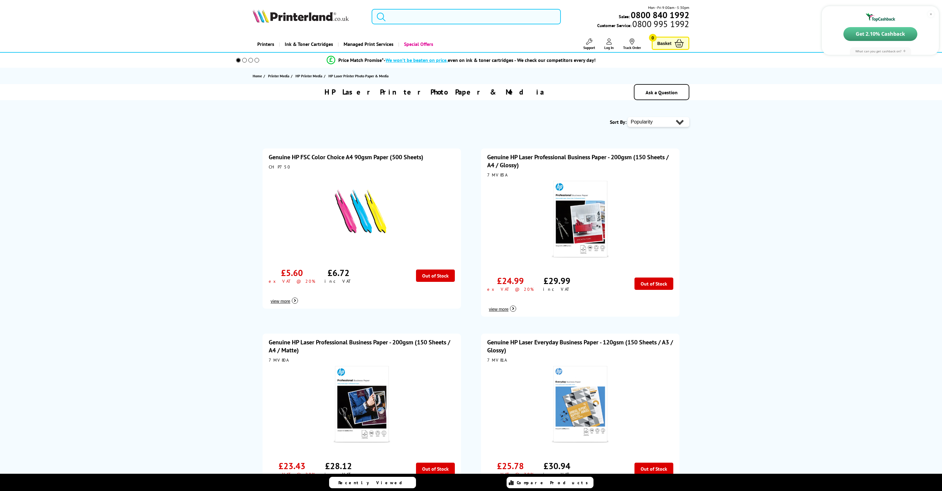  Describe the element at coordinates (417, 60) in the screenshot. I see `span: We won’t be beaten on price,` at that location.